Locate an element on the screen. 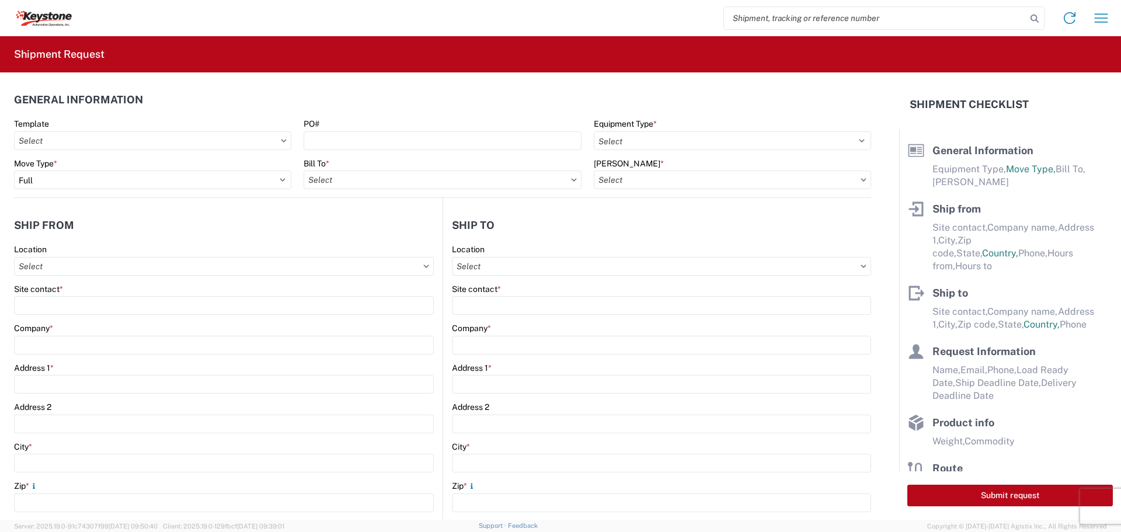  h2: Shipment Checklist is located at coordinates (969, 104).